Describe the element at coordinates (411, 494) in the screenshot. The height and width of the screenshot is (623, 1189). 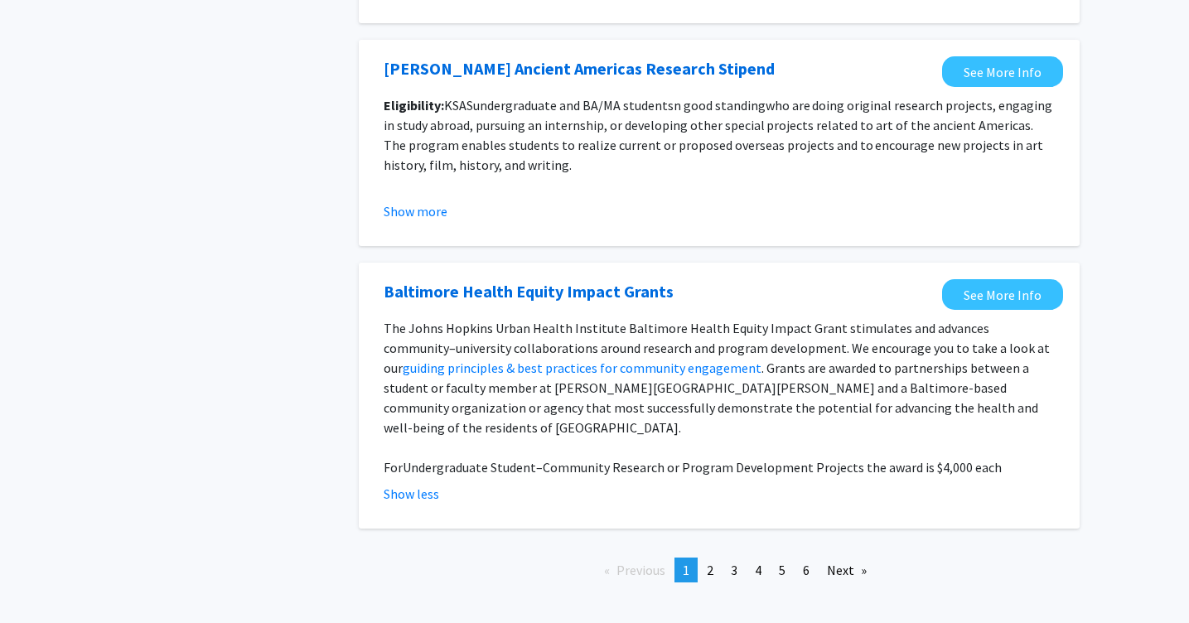
I see `button: Show less` at that location.